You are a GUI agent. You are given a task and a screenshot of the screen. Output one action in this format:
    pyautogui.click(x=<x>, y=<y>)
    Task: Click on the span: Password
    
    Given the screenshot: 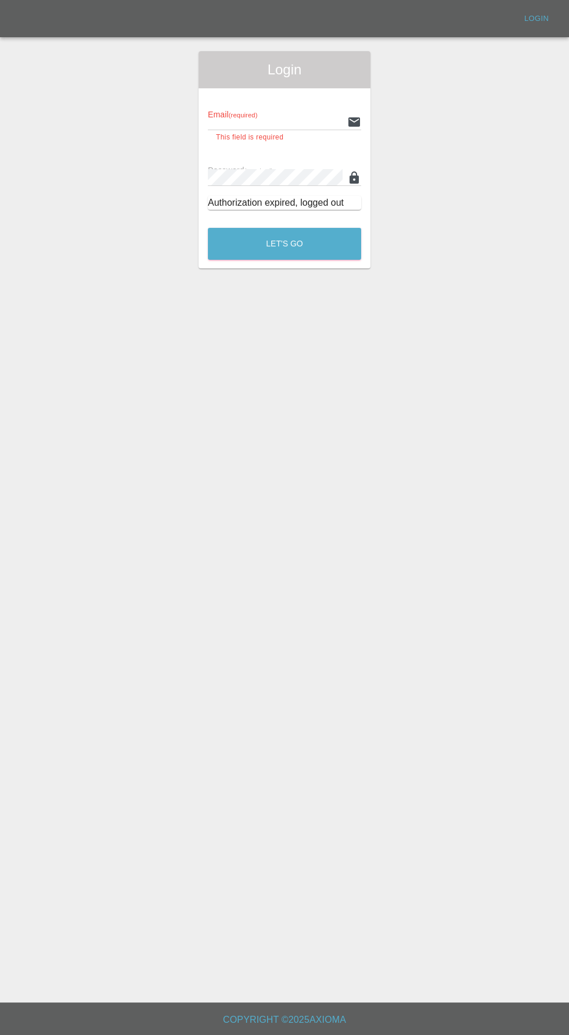 What is the action you would take?
    pyautogui.click(x=241, y=170)
    